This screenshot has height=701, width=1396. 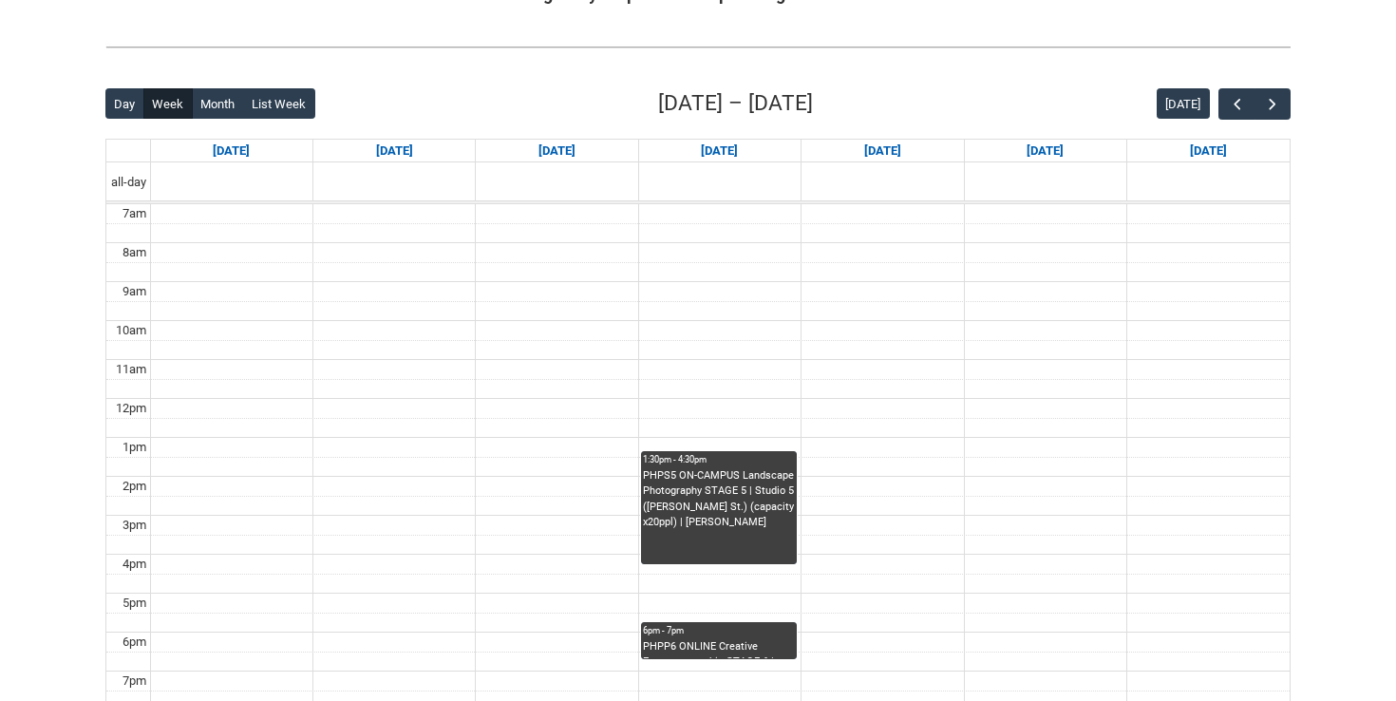 I want to click on div: 6pm, so click(x=134, y=642).